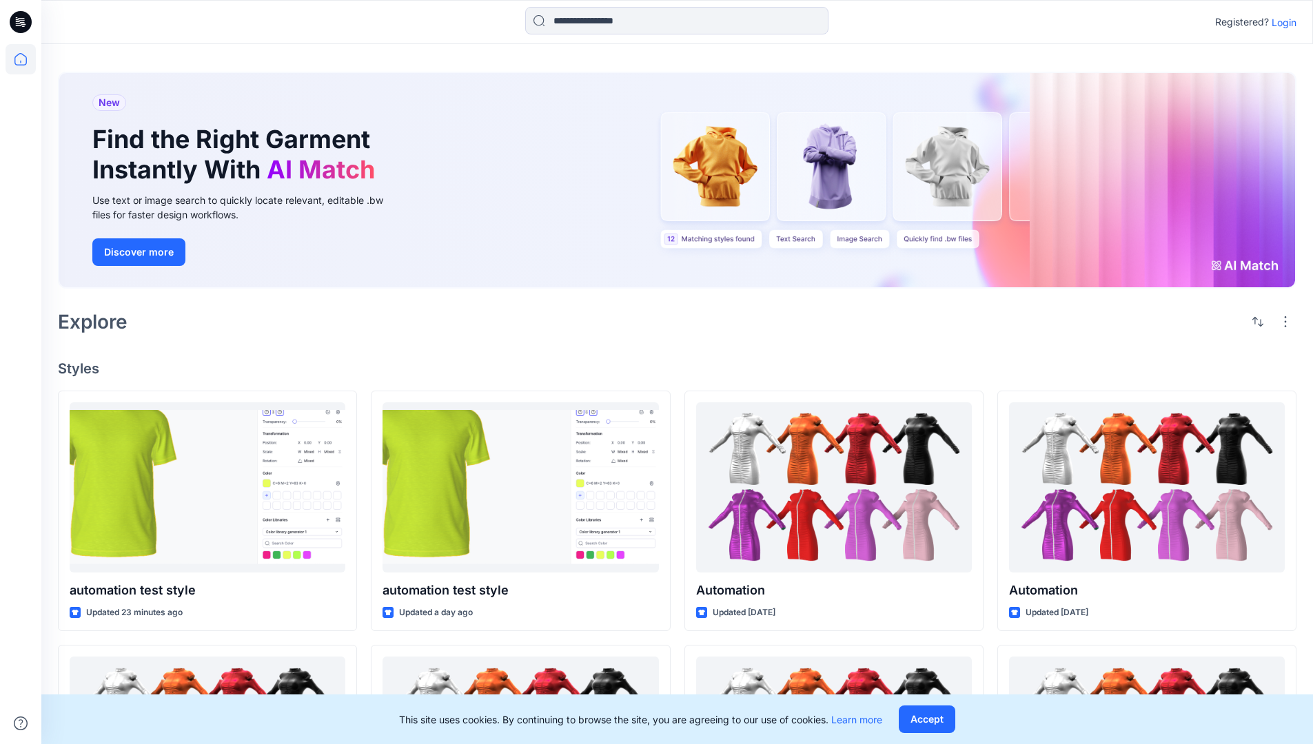 This screenshot has width=1313, height=744. I want to click on span: New, so click(109, 103).